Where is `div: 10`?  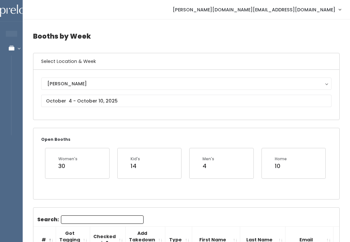 div: 10 is located at coordinates (281, 166).